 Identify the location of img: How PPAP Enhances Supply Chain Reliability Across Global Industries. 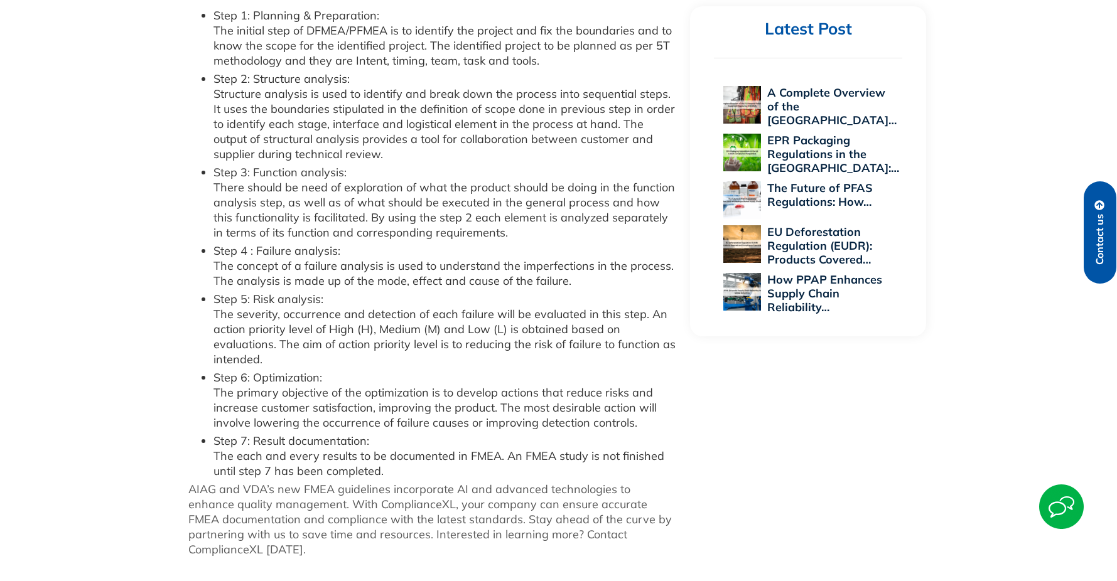
(742, 292).